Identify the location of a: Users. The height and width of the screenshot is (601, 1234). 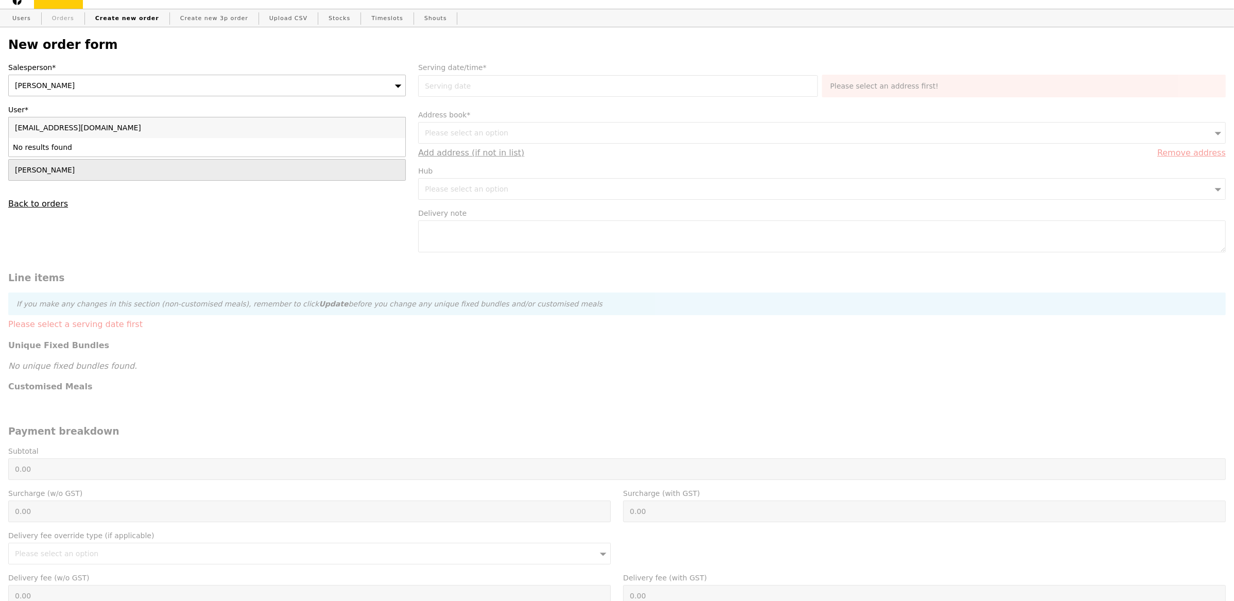
(22, 19).